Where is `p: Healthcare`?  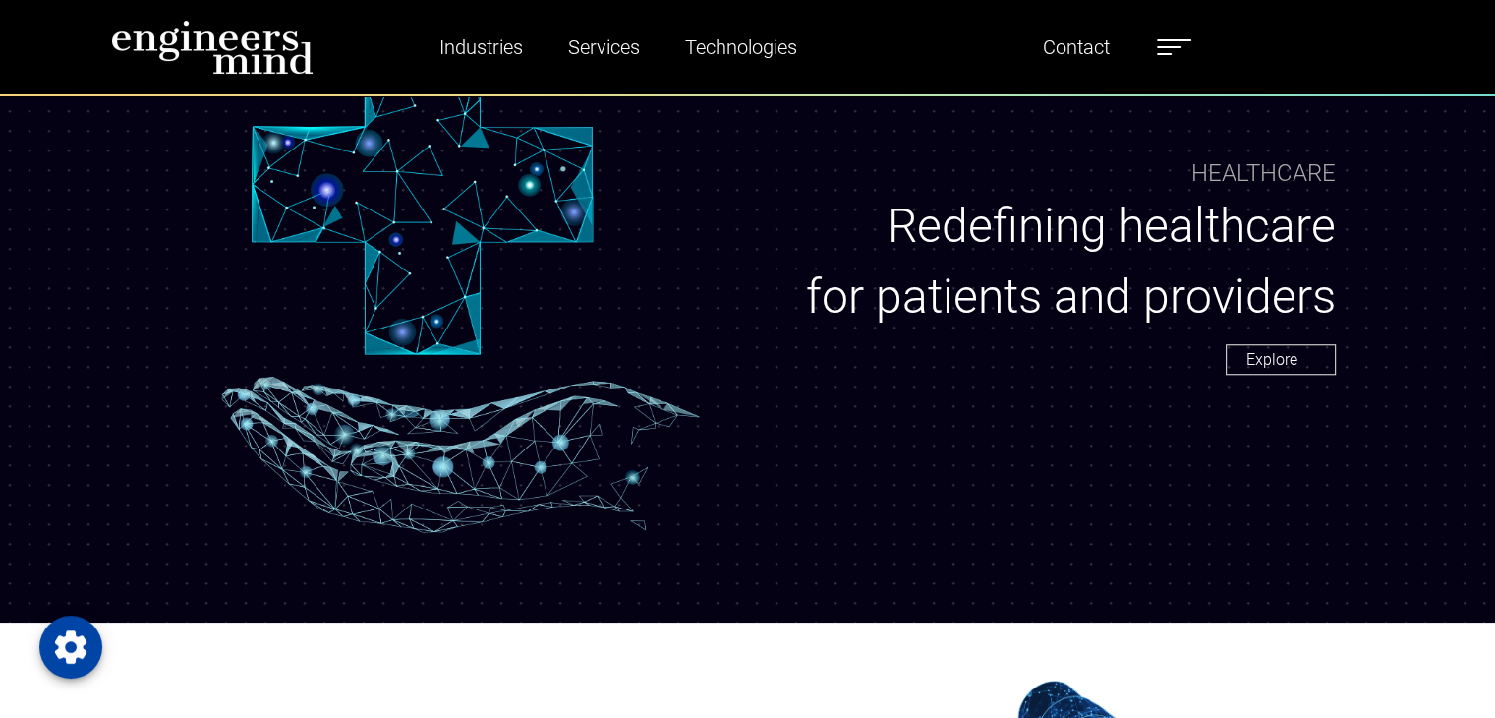
p: Healthcare is located at coordinates (1263, 173).